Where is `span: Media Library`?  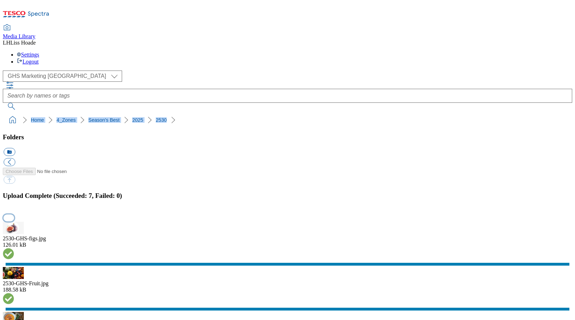
span: Media Library is located at coordinates (19, 36).